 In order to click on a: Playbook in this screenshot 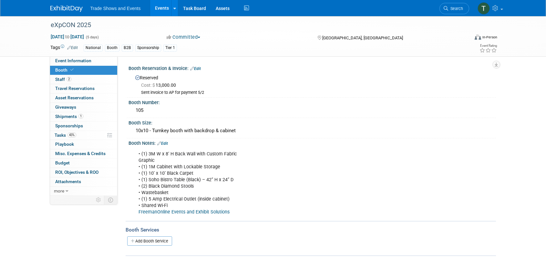, I will do `click(84, 145)`.